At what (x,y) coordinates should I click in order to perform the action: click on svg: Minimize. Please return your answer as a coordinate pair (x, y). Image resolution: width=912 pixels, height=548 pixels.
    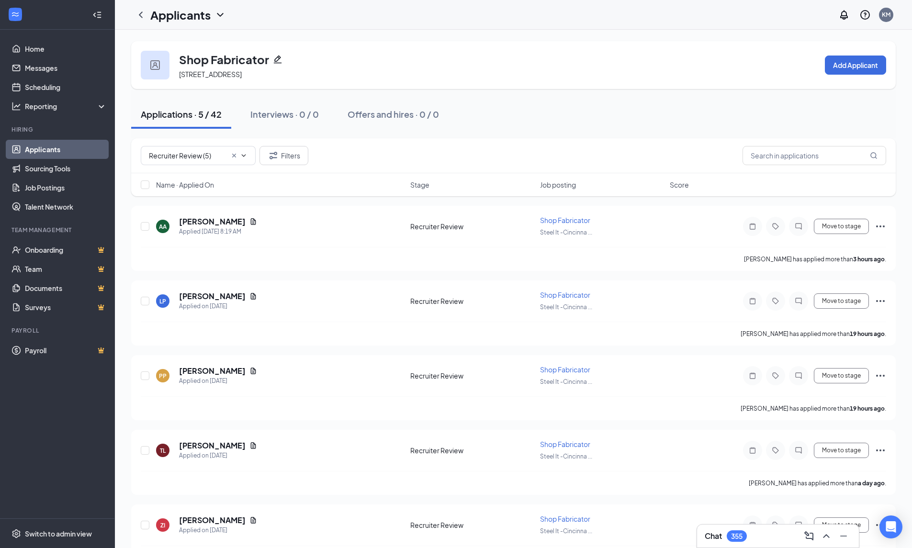
    Looking at the image, I should click on (843, 536).